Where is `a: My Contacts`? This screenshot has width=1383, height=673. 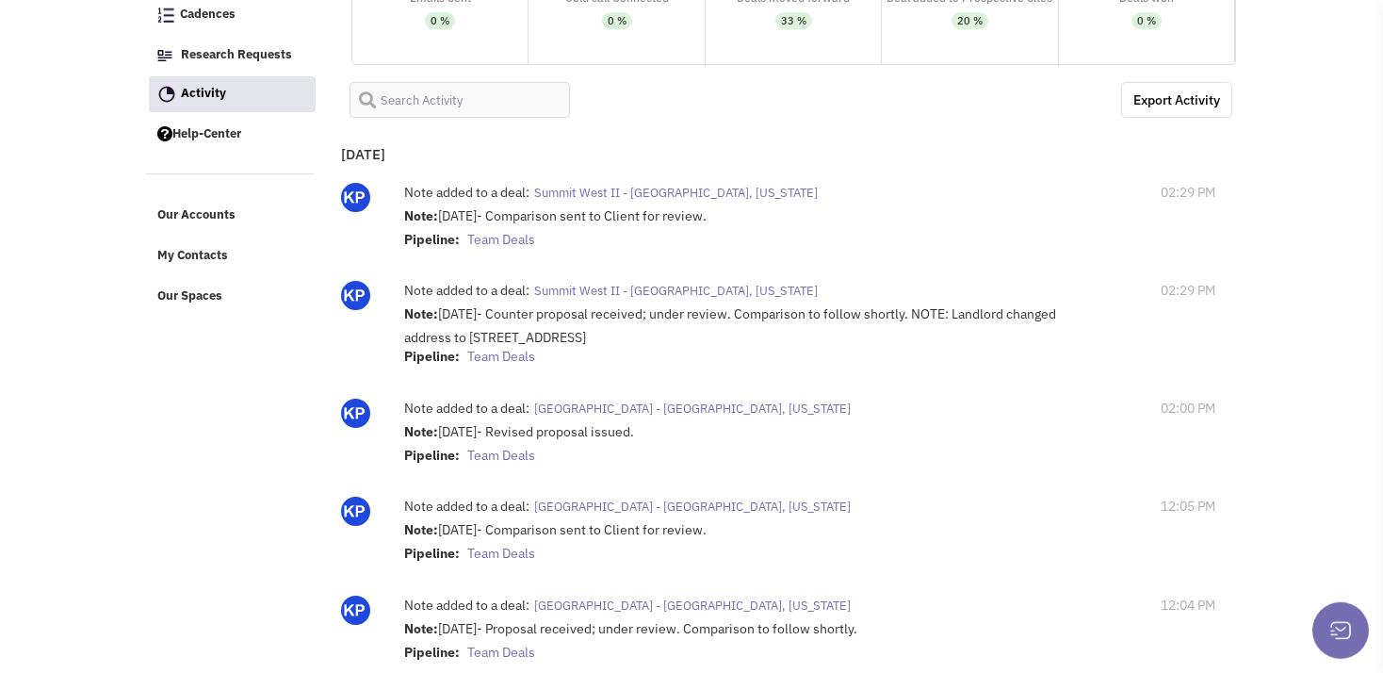 a: My Contacts is located at coordinates (231, 256).